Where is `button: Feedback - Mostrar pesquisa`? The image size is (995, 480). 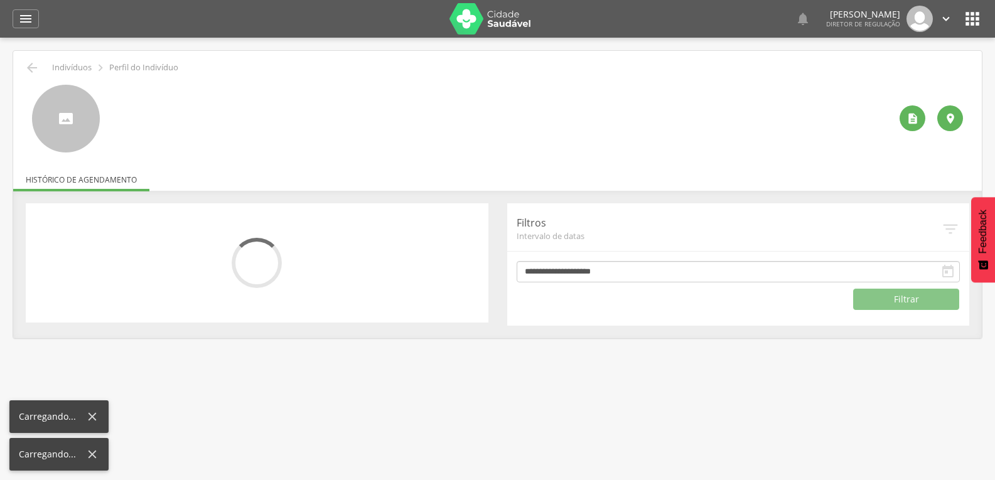
button: Feedback - Mostrar pesquisa is located at coordinates (984, 240).